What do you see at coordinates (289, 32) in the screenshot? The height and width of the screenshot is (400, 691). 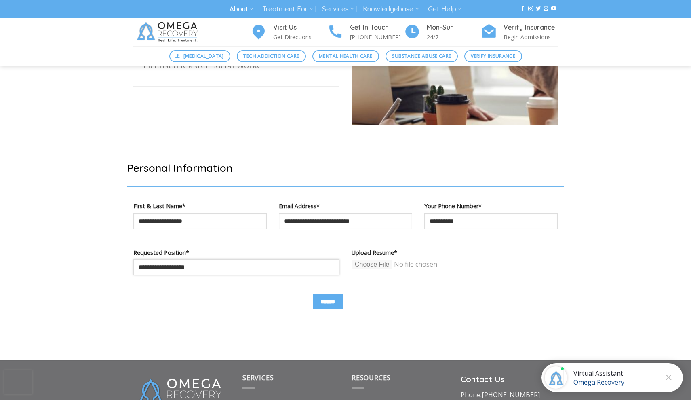 I see `a: Visit Us Get Directions` at bounding box center [289, 32].